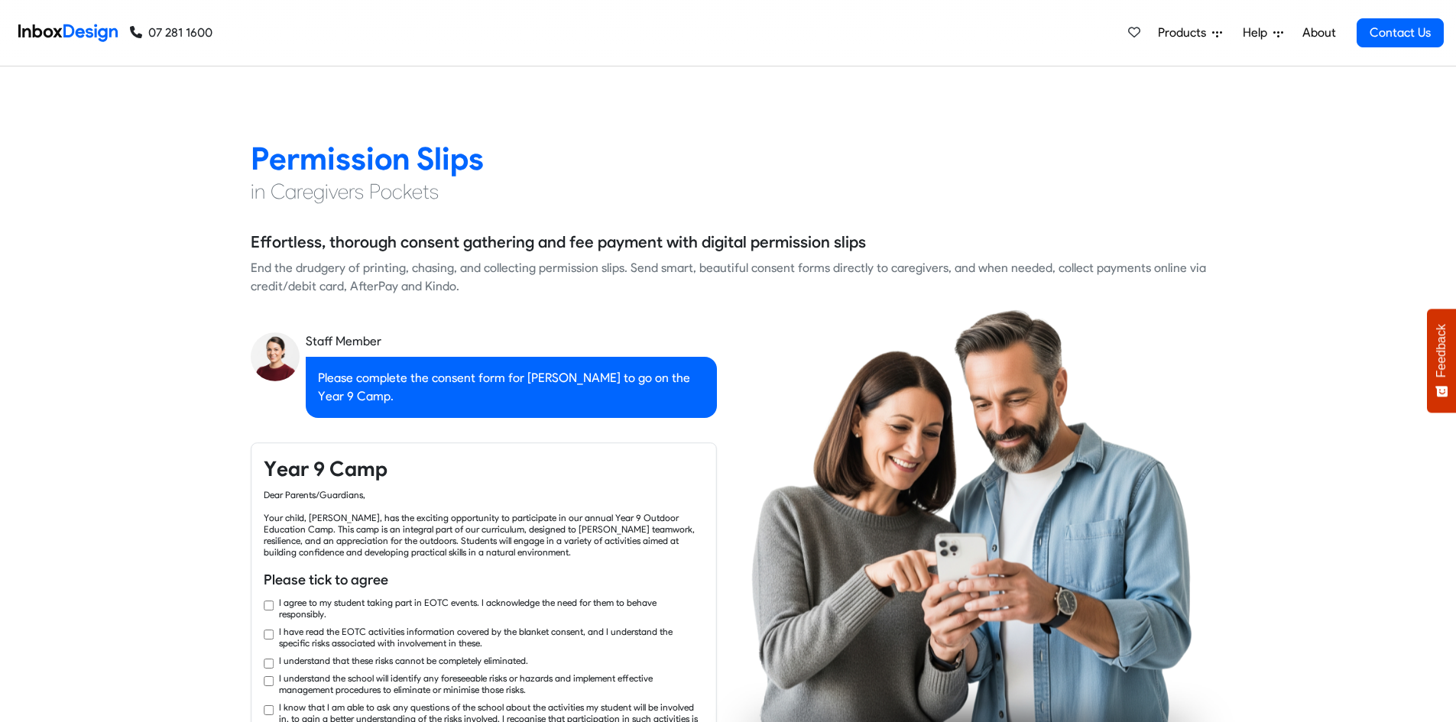  What do you see at coordinates (1263, 33) in the screenshot?
I see `a: Help` at bounding box center [1263, 33].